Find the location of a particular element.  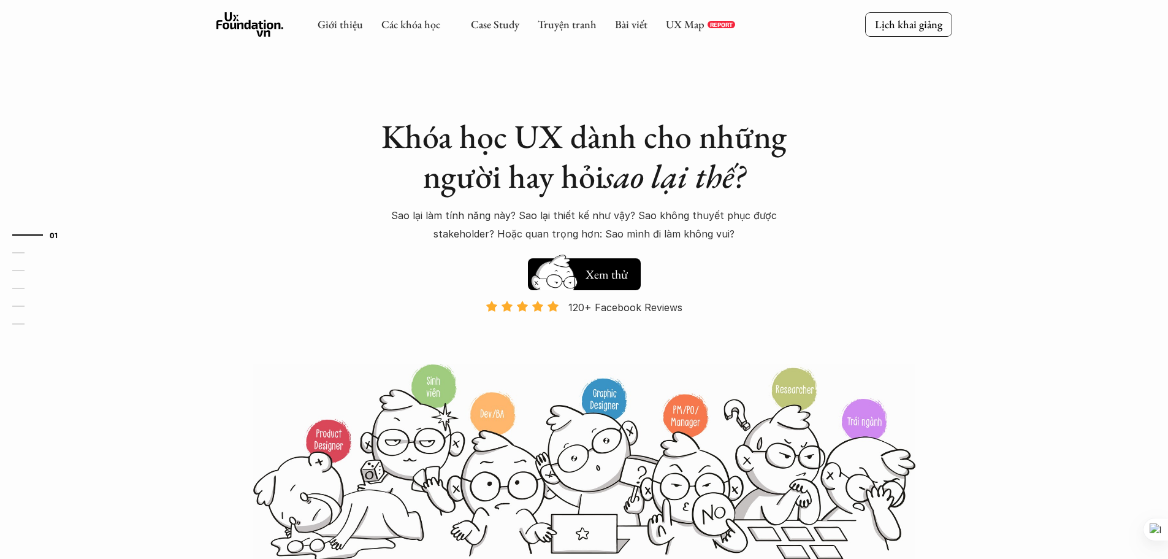

a: Case Study is located at coordinates (495, 24).